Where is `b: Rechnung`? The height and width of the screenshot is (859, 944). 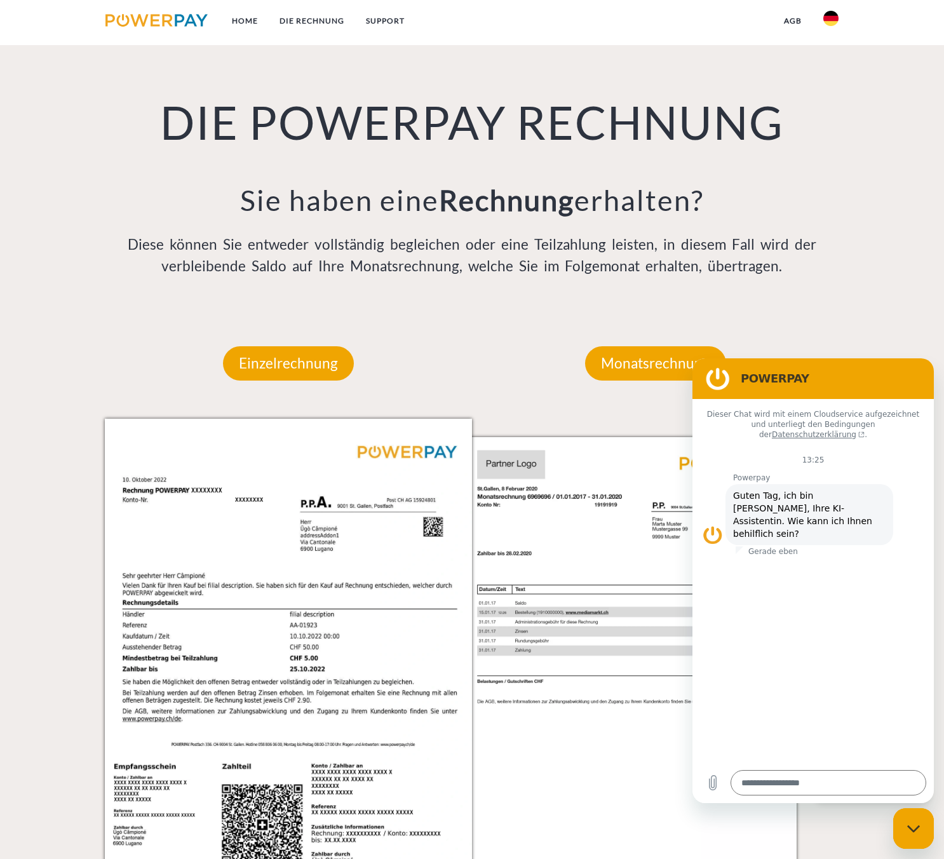 b: Rechnung is located at coordinates (506, 200).